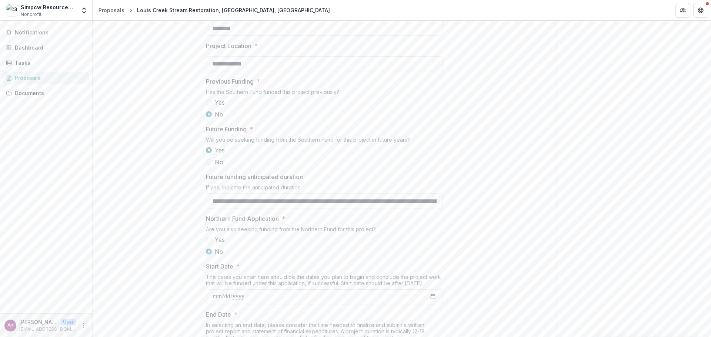  I want to click on div: Will you be seeking funding from the Southern Fund for this project in future years?, so click(324, 141).